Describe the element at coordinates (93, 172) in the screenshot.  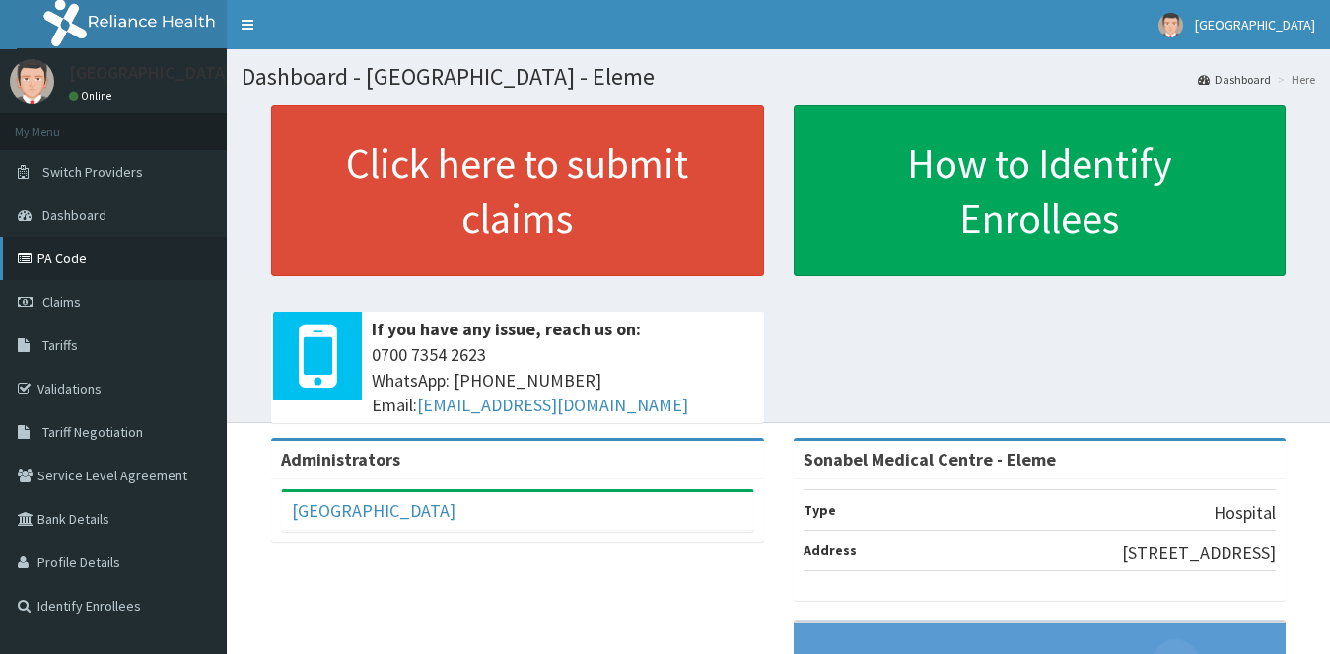
I see `span: Switch Providers` at that location.